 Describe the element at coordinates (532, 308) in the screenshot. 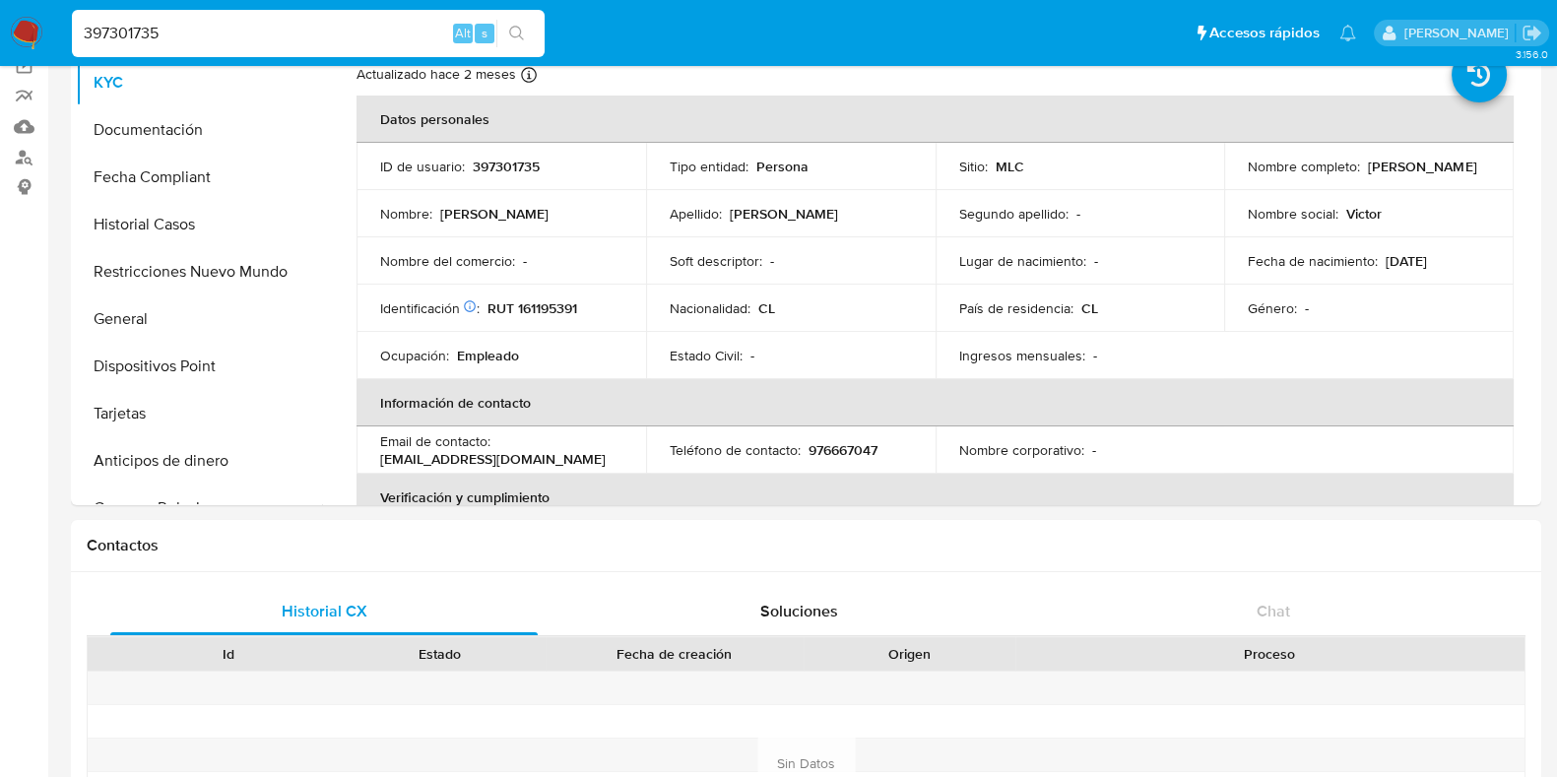

I see `p: RUT 161195391` at that location.